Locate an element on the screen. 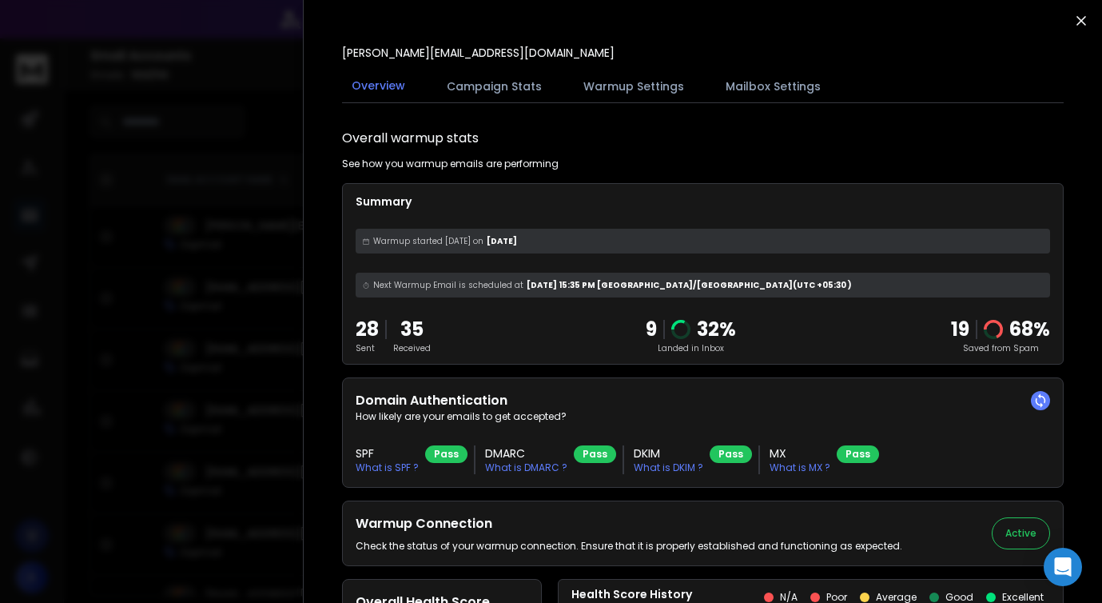 The image size is (1102, 603). p: Sent is located at coordinates (367, 348).